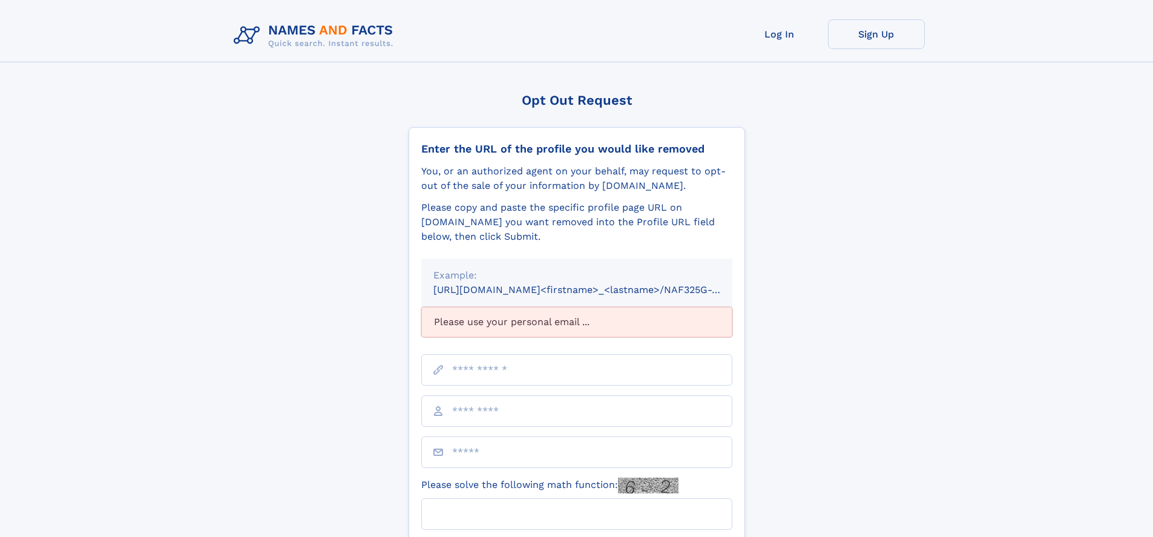 The width and height of the screenshot is (1153, 537). I want to click on div: Example:, so click(577, 275).